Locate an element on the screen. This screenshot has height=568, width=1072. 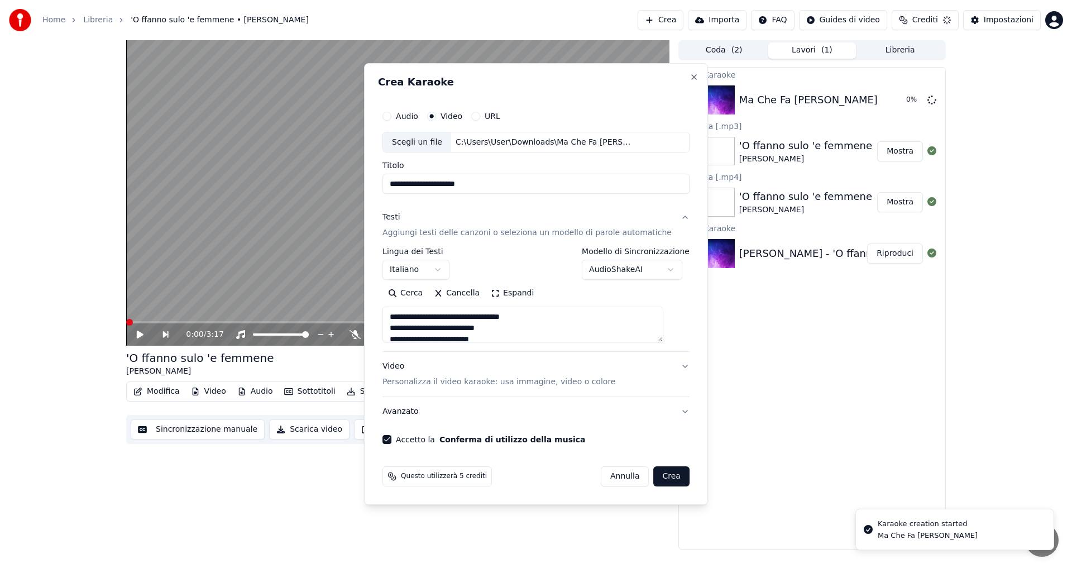
div: Scegli un file is located at coordinates (417, 142).